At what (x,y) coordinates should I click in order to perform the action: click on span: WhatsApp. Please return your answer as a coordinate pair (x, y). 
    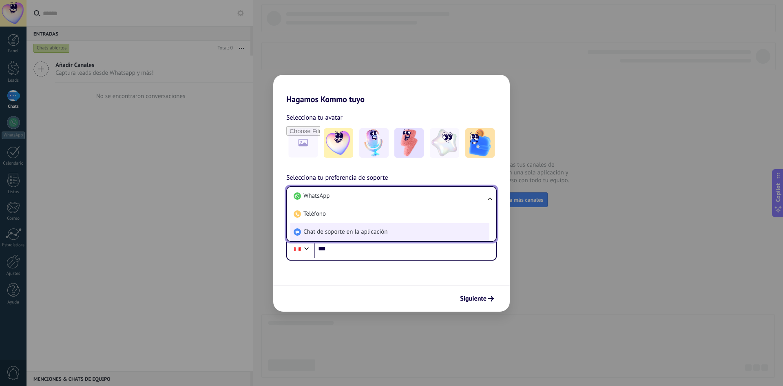
    Looking at the image, I should click on (317, 196).